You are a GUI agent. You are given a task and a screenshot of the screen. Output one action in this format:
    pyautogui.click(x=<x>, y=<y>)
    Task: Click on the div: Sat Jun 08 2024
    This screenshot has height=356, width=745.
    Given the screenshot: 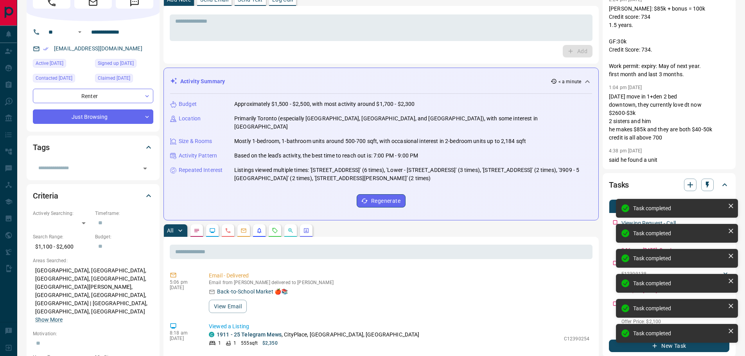 What is the action you would take?
    pyautogui.click(x=124, y=65)
    